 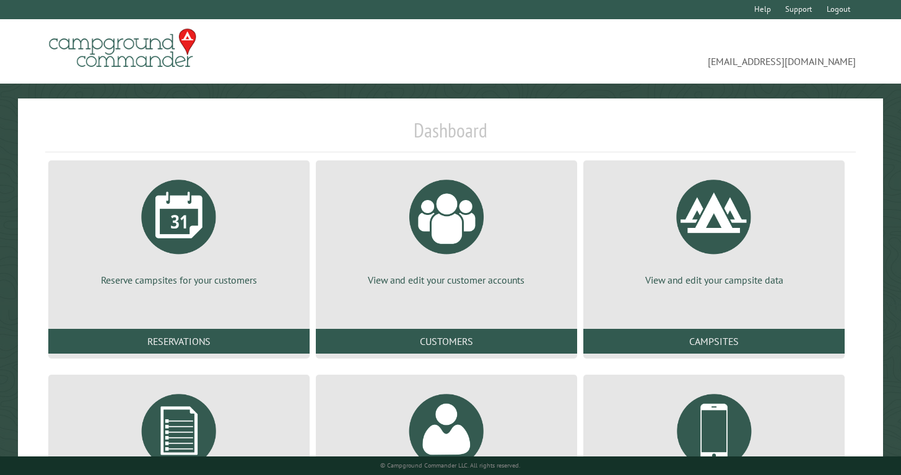 I want to click on a: Campsites, so click(x=714, y=341).